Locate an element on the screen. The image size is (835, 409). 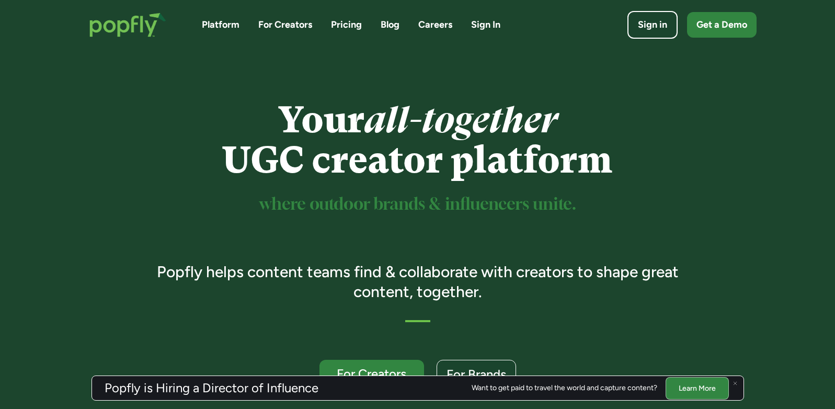
sup: where outdoor brands & influencers unite. is located at coordinates (418, 205).